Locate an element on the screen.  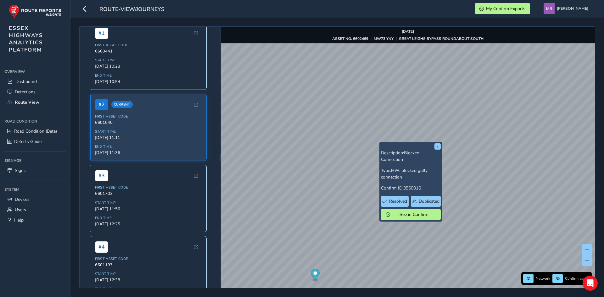
a: Defects Guide is located at coordinates (35, 142).